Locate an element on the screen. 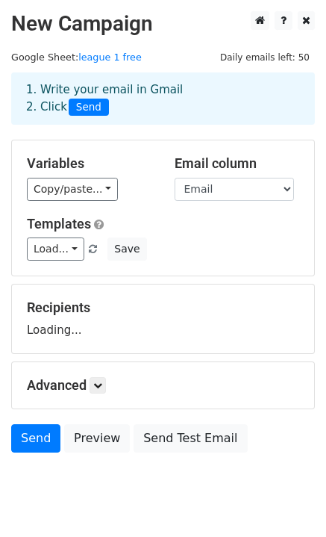  a: Templates is located at coordinates (59, 223).